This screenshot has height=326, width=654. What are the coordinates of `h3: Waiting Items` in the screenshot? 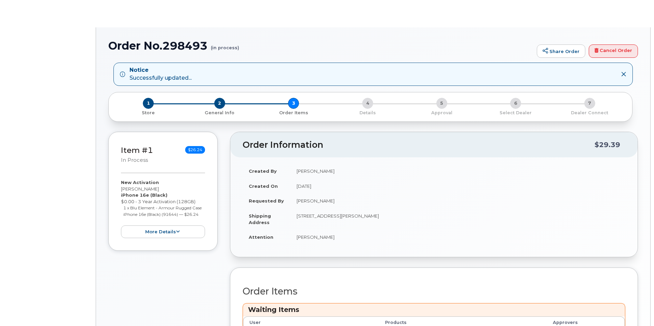 It's located at (434, 309).